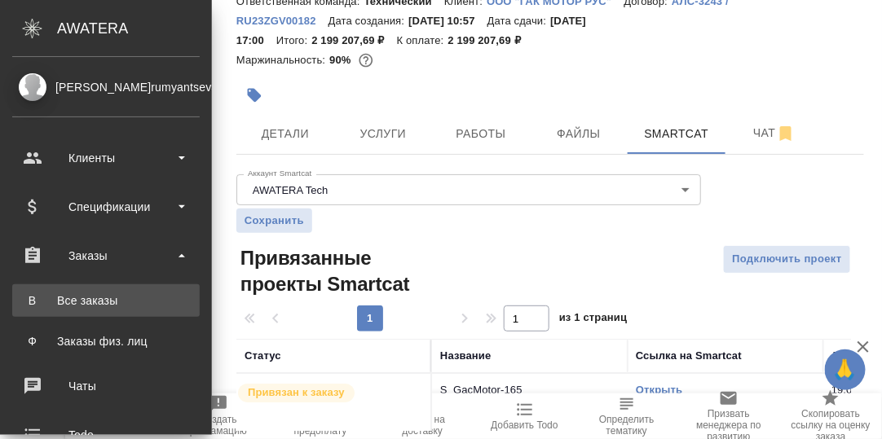 The image size is (882, 439). I want to click on p: Маржинальность:, so click(283, 60).